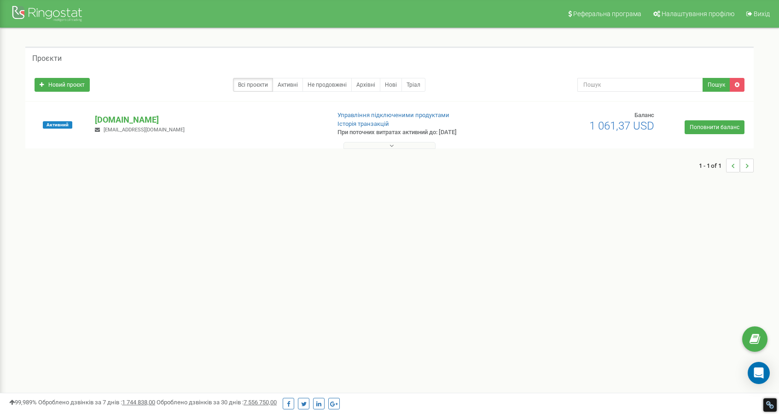 This screenshot has height=414, width=779. Describe the element at coordinates (644, 115) in the screenshot. I see `span: Баланс` at that location.